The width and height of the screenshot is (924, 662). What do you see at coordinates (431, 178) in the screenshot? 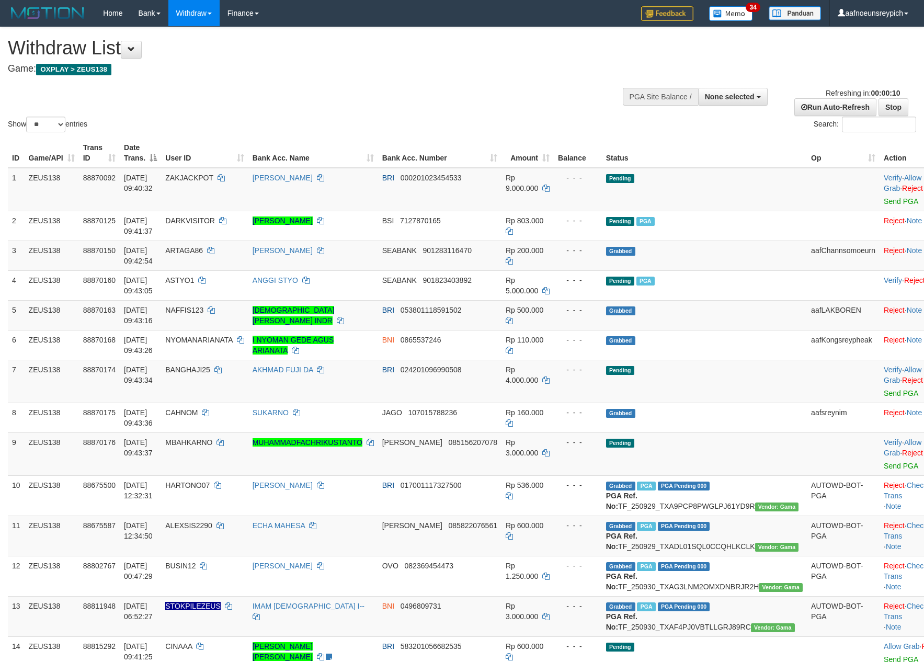
I see `span: Copy 000201023454533 to clipboard` at bounding box center [431, 178].